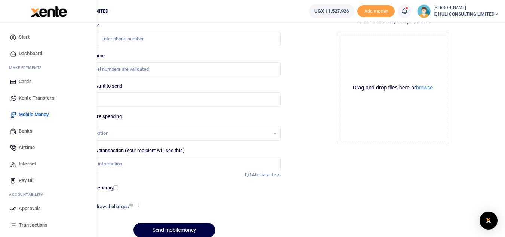 This screenshot has width=505, height=237. Describe the element at coordinates (48, 37) in the screenshot. I see `a: Start` at that location.